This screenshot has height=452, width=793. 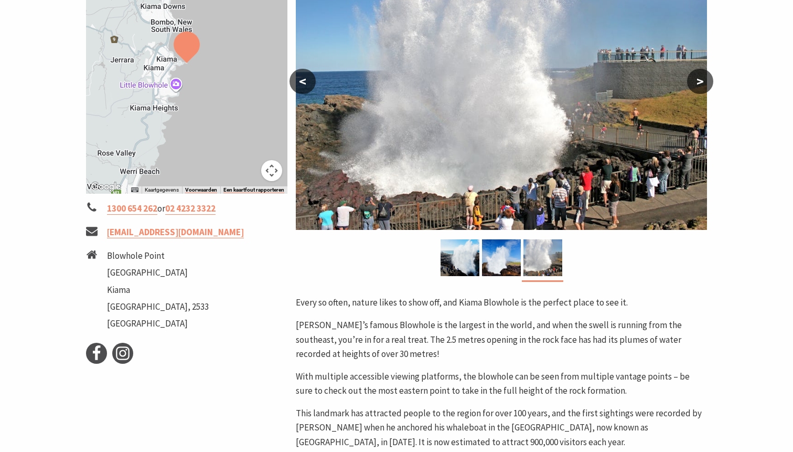 I want to click on li: Kiama, so click(x=158, y=290).